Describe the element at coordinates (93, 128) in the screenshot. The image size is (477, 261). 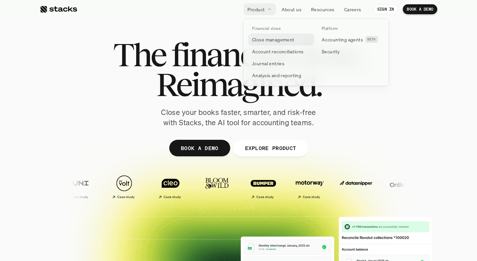
I see `a: Privacy Policy` at that location.